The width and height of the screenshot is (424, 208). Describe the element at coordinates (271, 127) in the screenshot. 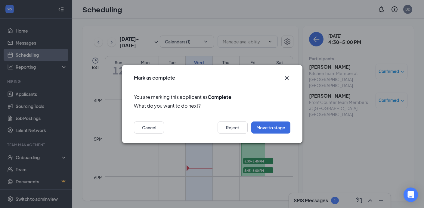

I see `button: Move to stage` at that location.